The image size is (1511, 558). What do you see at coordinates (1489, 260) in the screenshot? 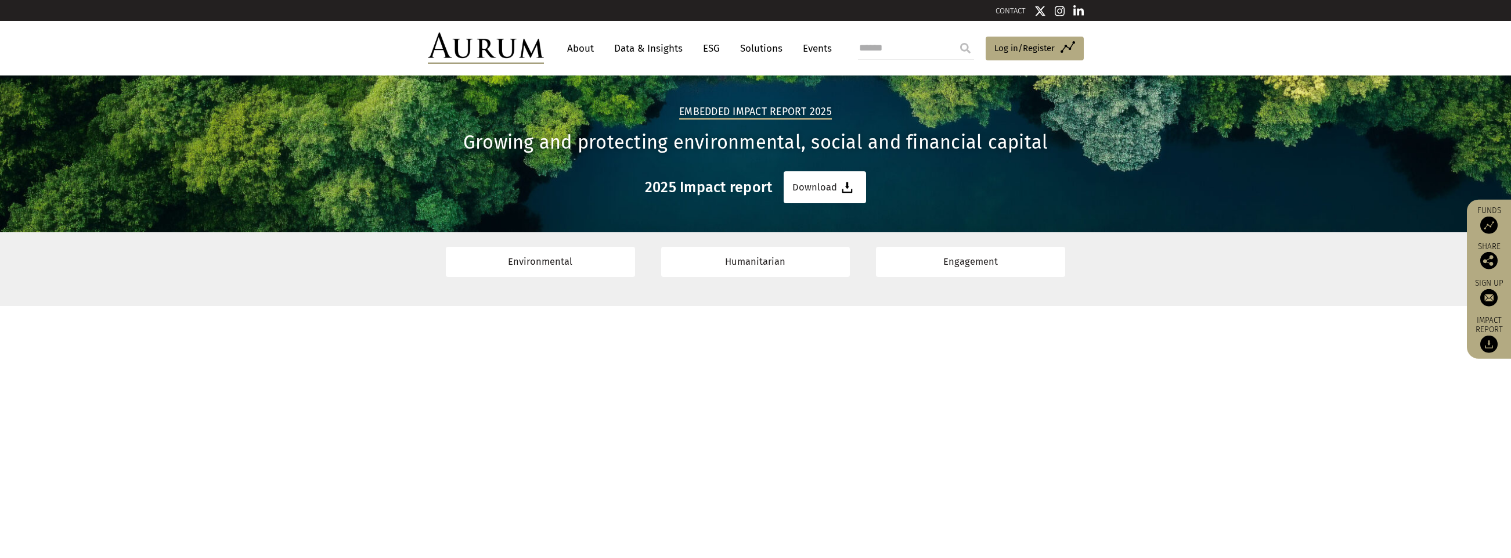
I see `img: Share this post` at bounding box center [1489, 260].